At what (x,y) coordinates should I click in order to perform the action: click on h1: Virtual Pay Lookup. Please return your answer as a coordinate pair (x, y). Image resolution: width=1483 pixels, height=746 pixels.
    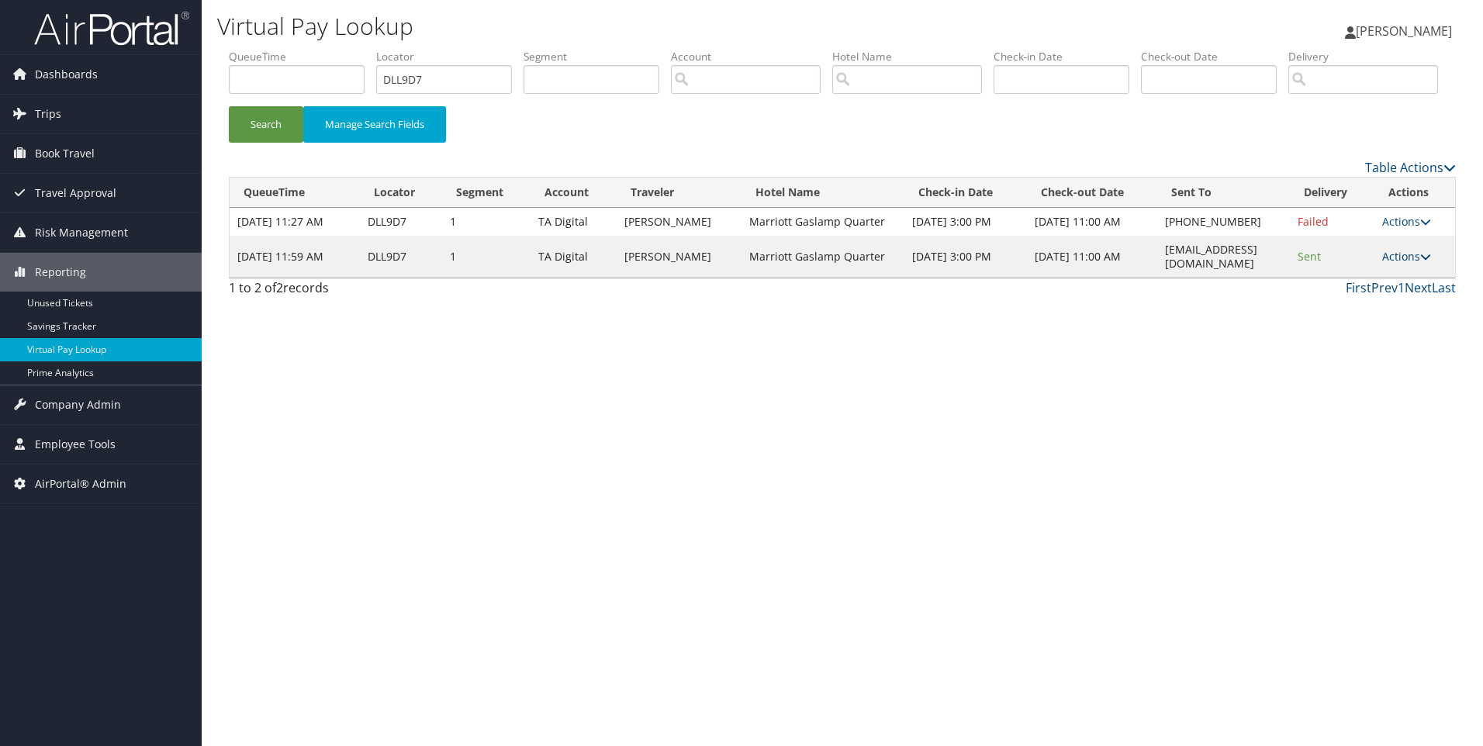
    Looking at the image, I should click on (634, 26).